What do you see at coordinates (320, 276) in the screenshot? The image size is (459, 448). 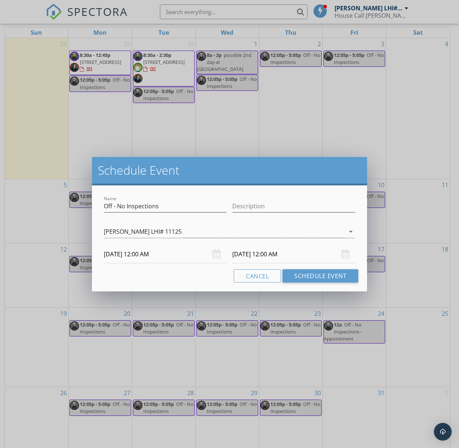 I see `button: Schedule Event` at bounding box center [320, 276].